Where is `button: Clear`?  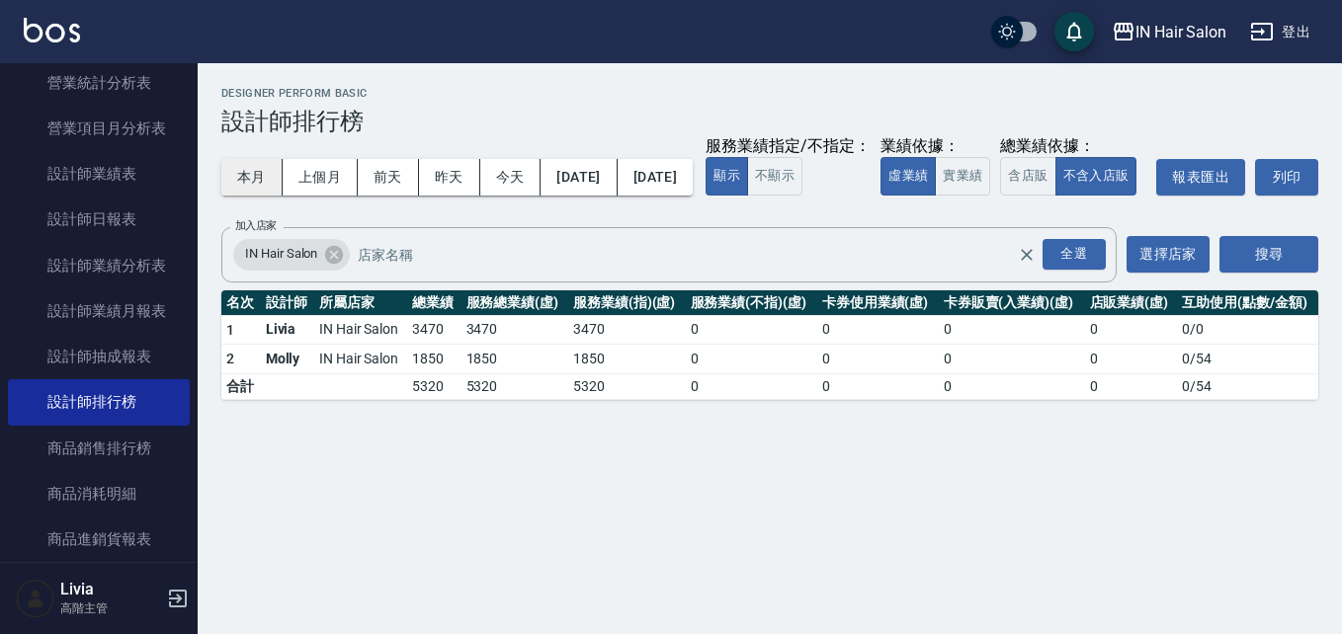 button: Clear is located at coordinates (1027, 255).